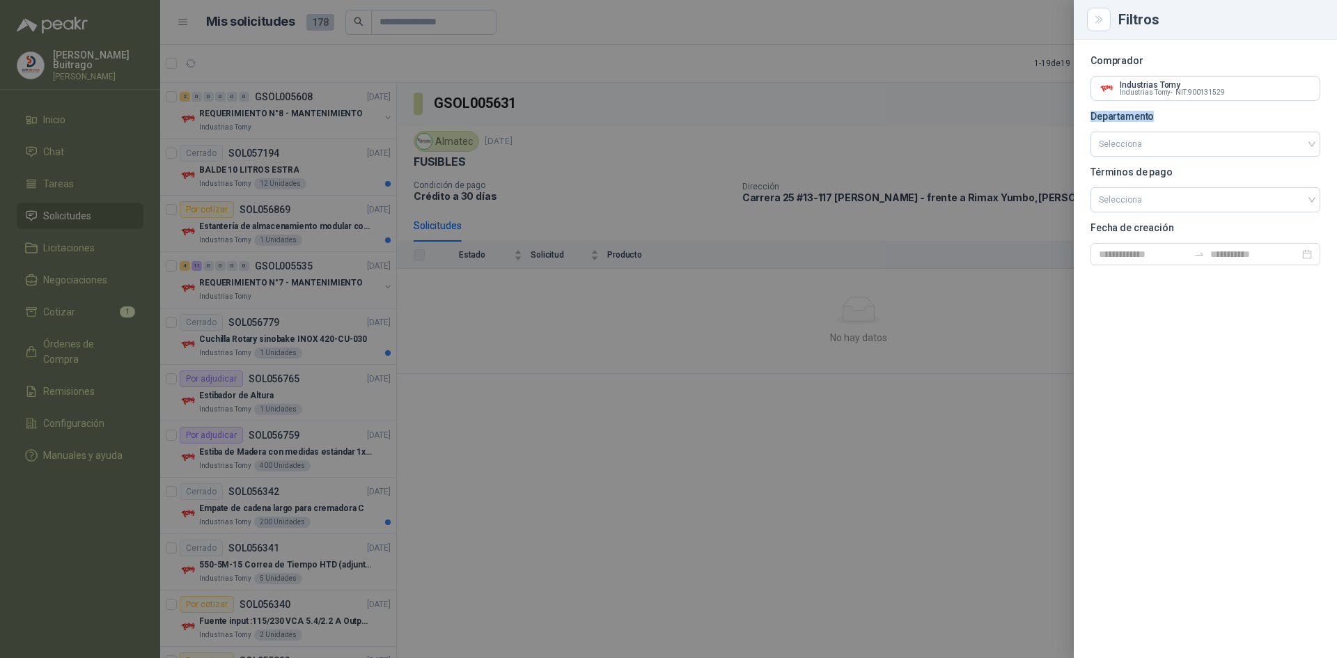 The image size is (1337, 658). Describe the element at coordinates (1205, 116) in the screenshot. I see `p: Departamento` at that location.